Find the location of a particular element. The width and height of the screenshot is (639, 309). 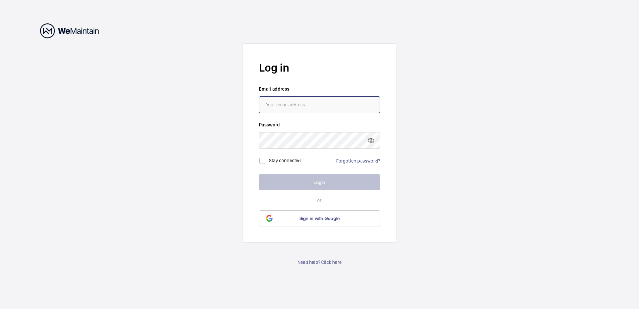

a: Forgotten password? is located at coordinates (358, 161).